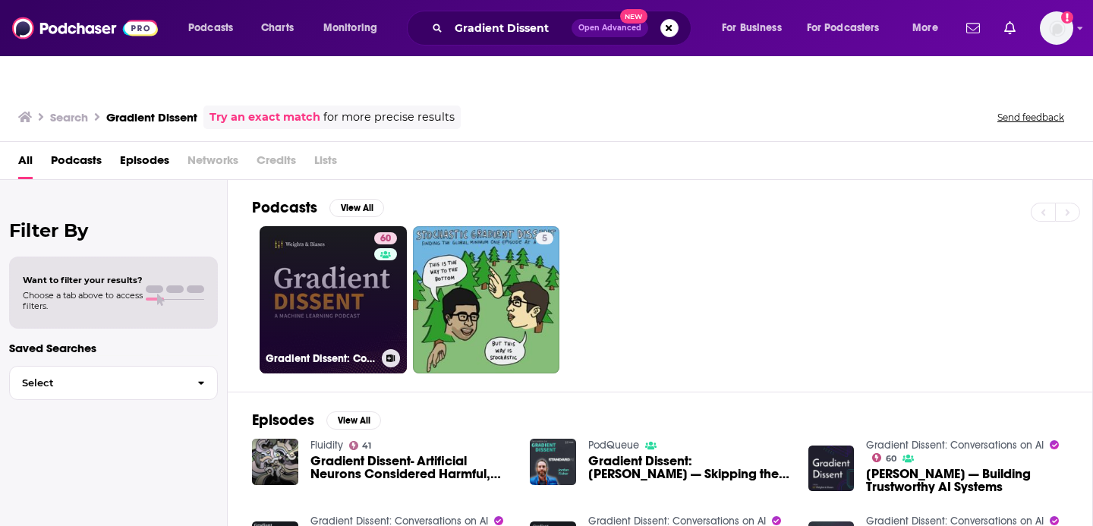  I want to click on button: Show profile menu, so click(1057, 28).